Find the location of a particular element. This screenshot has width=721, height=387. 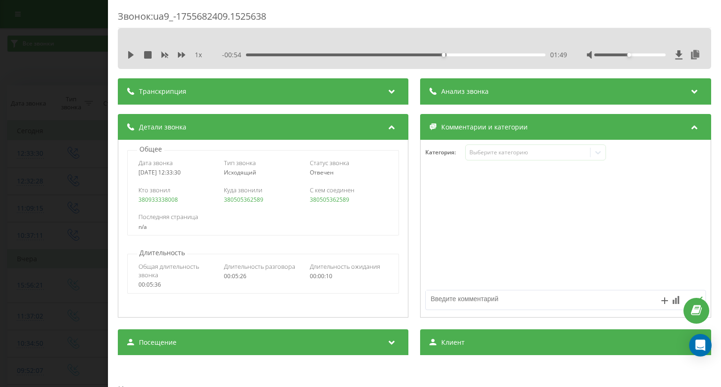

div: 00:05:26 is located at coordinates (263, 276).